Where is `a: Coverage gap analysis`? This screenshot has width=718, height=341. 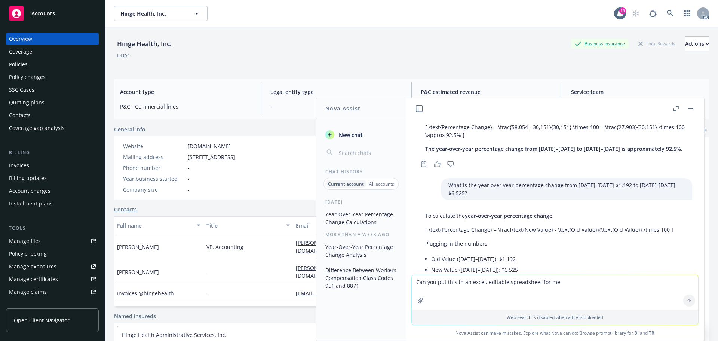
a: Coverage gap analysis is located at coordinates (52, 128).